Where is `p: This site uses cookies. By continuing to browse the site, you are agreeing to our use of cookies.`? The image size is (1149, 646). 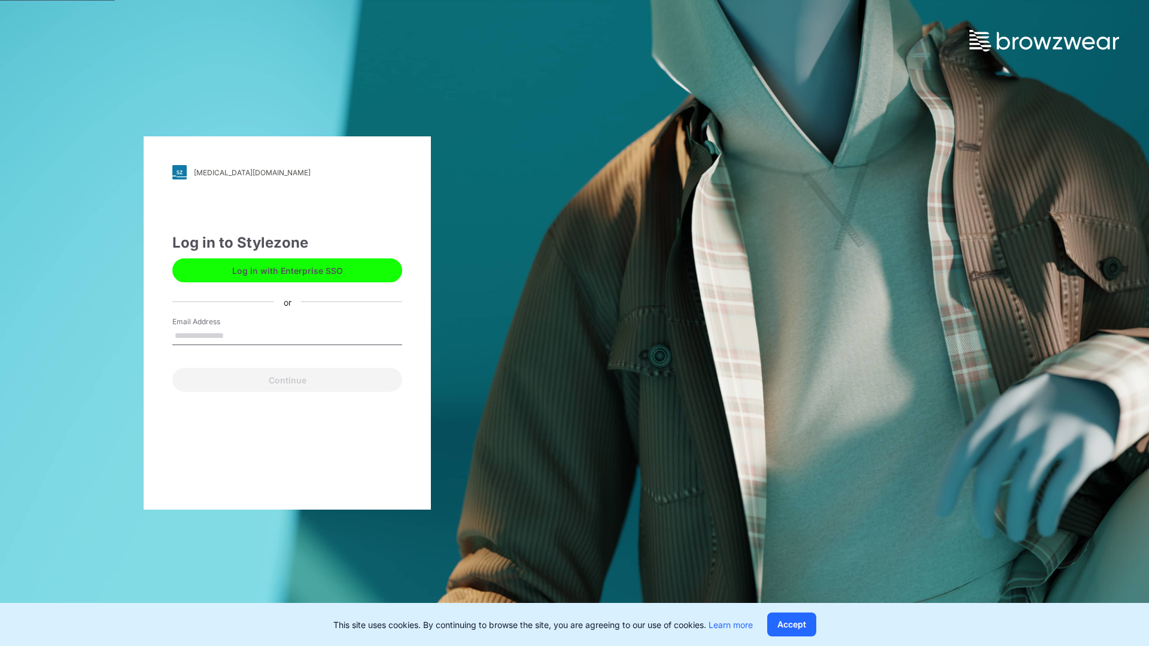 p: This site uses cookies. By continuing to browse the site, you are agreeing to our use of cookies. is located at coordinates (543, 625).